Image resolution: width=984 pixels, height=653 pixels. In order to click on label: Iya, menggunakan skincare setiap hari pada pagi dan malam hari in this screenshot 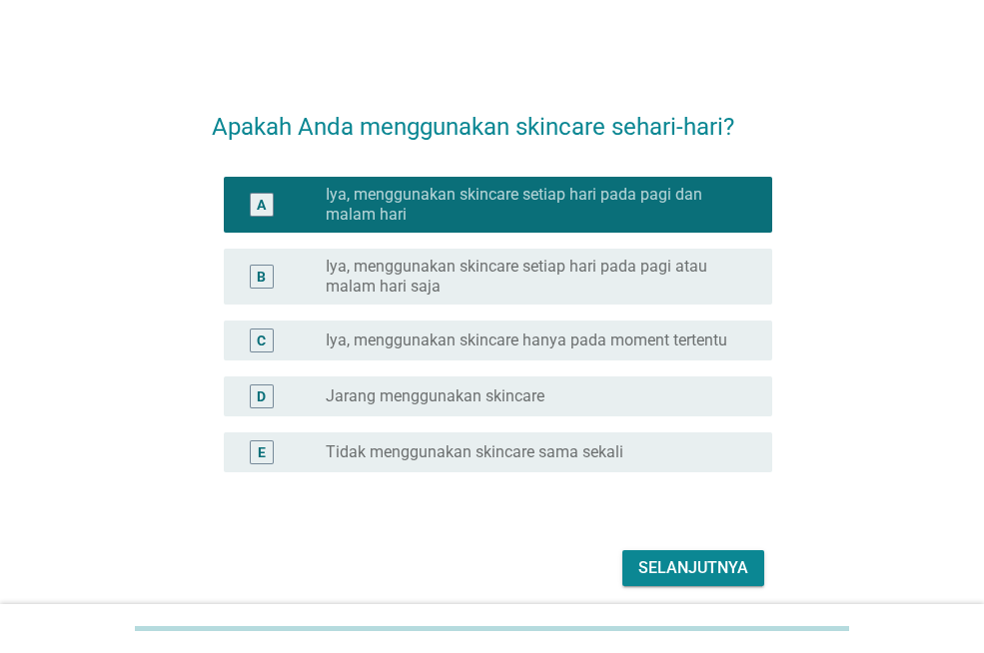, I will do `click(532, 205)`.